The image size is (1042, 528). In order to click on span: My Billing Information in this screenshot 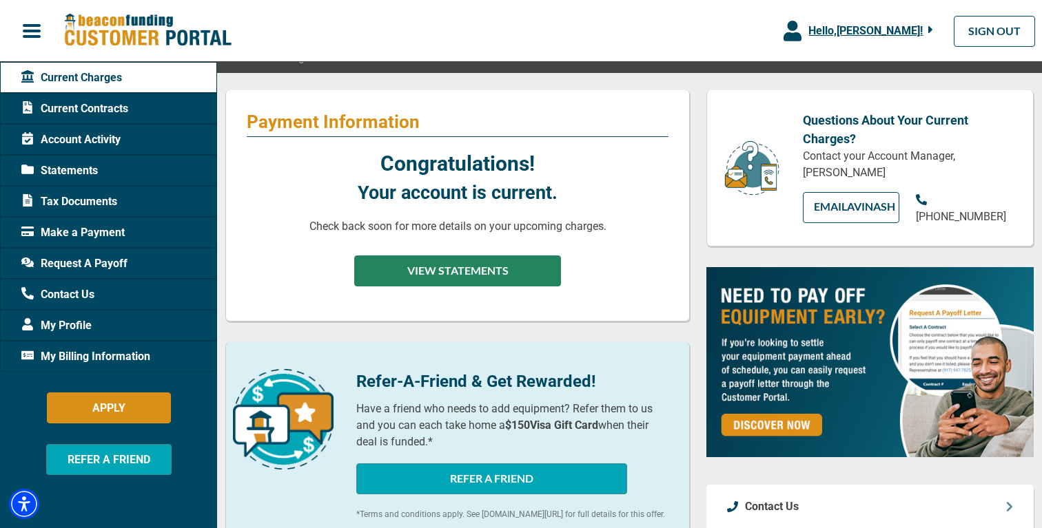, I will do `click(85, 357)`.